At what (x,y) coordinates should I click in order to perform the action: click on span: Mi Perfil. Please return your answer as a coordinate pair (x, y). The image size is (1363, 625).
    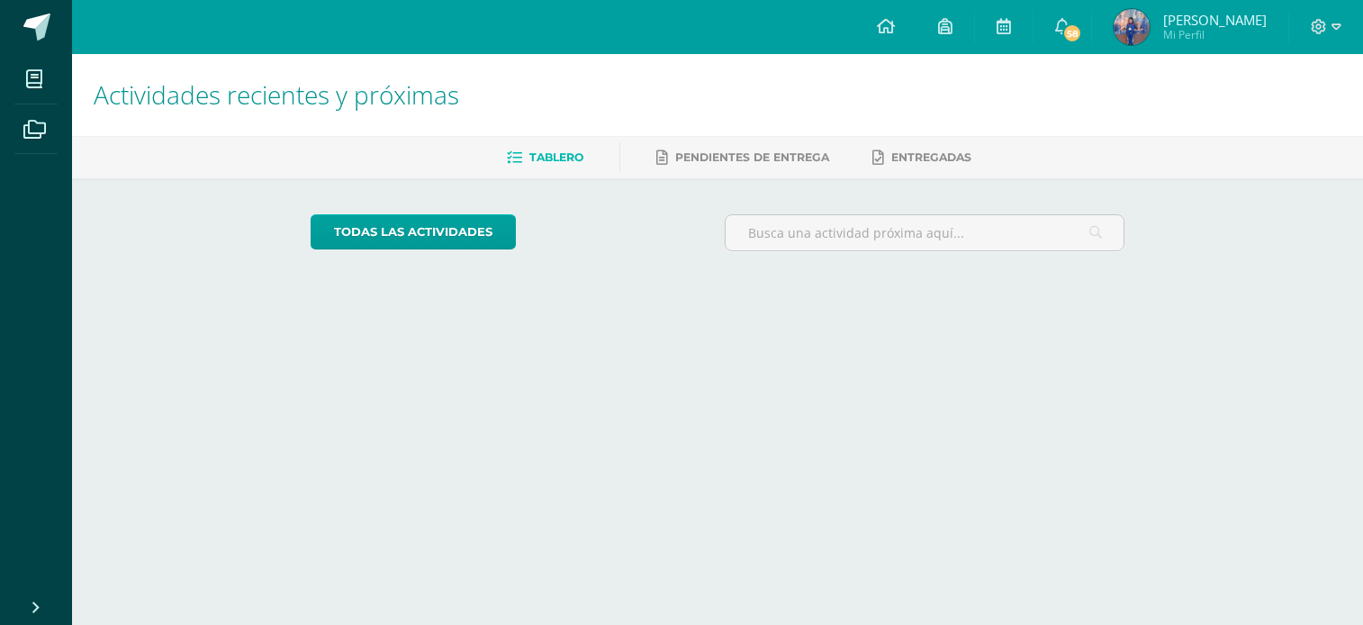
    Looking at the image, I should click on (1214, 34).